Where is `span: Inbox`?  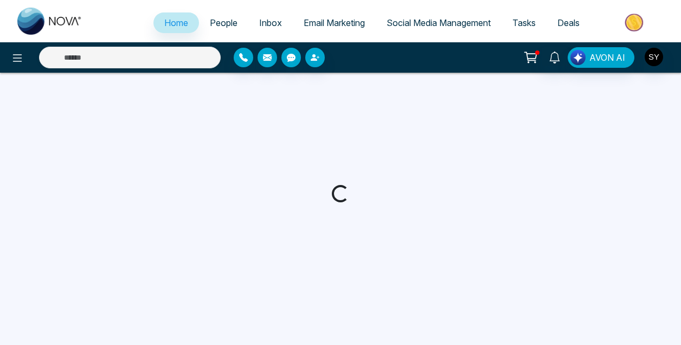 span: Inbox is located at coordinates (270, 23).